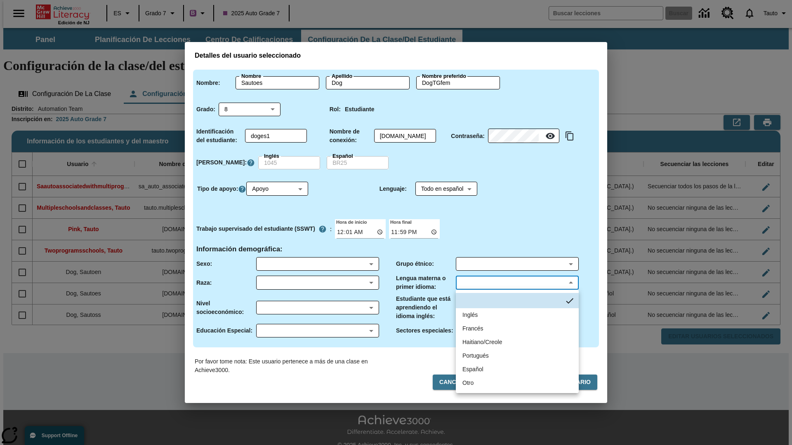  Describe the element at coordinates (517, 315) in the screenshot. I see `li: Inglés` at that location.